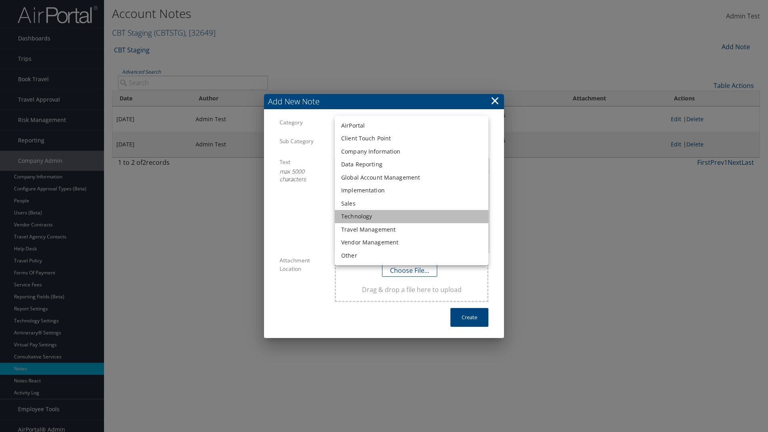  Describe the element at coordinates (411, 256) in the screenshot. I see `li: Other` at that location.